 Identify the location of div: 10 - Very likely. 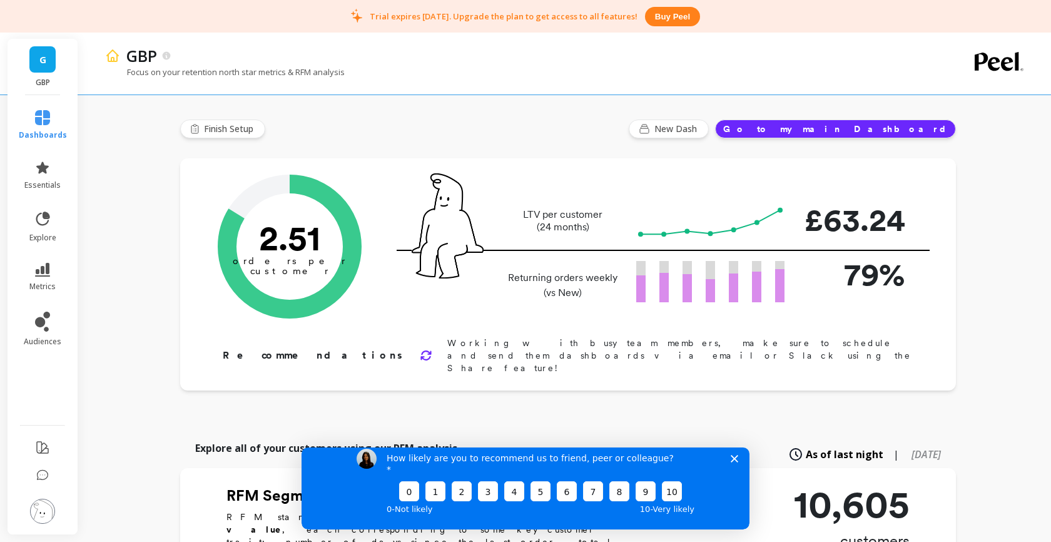
(333, 61).